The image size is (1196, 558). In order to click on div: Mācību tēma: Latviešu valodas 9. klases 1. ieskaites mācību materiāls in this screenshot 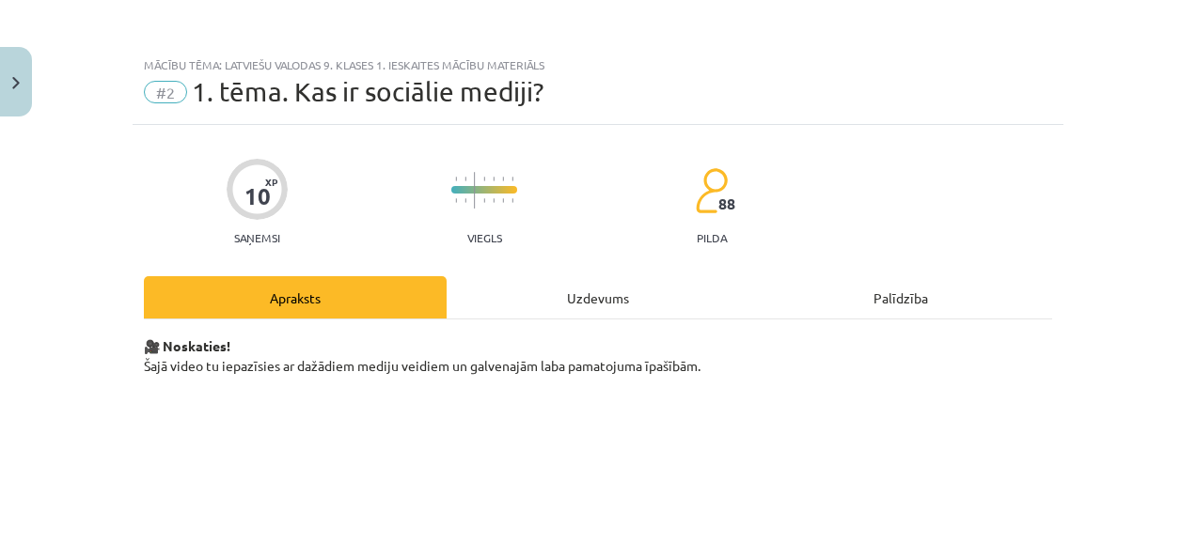, I will do `click(598, 65)`.